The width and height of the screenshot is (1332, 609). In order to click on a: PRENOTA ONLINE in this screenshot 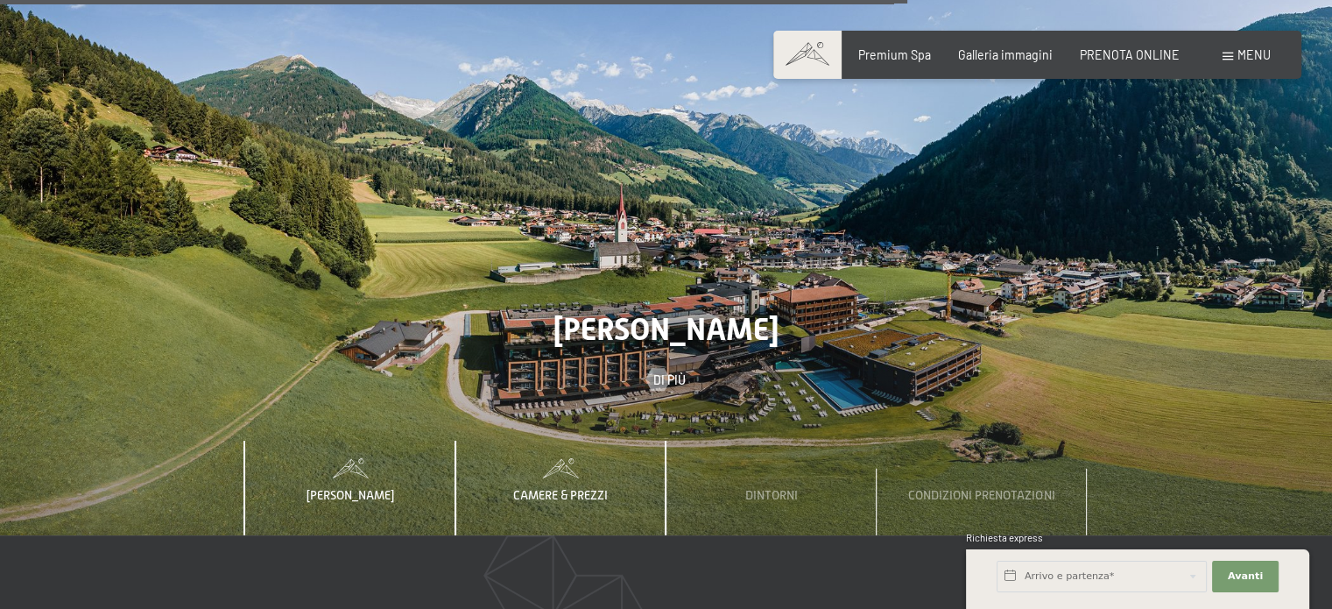, I will do `click(1129, 54)`.